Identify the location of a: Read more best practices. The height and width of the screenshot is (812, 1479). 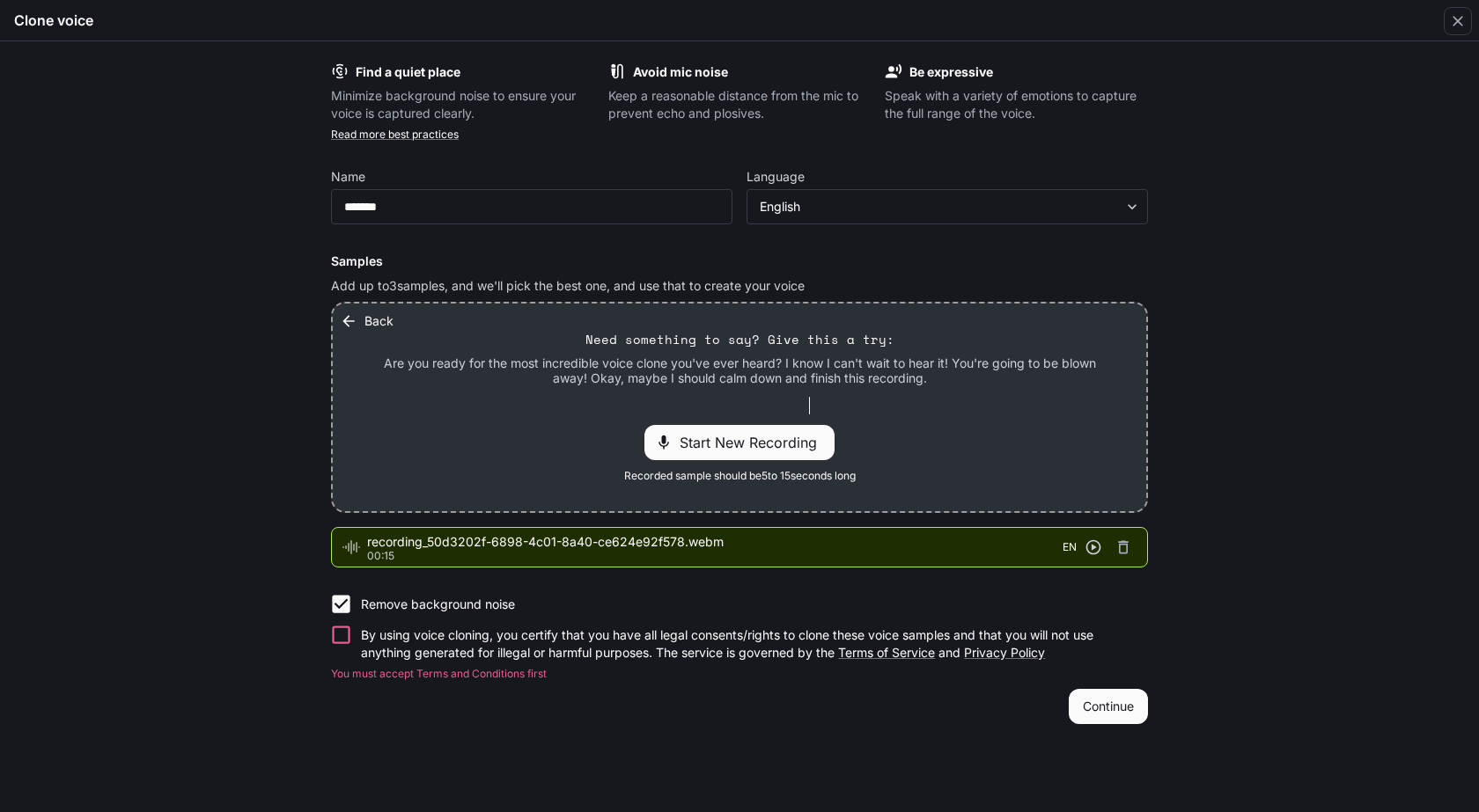
(394, 134).